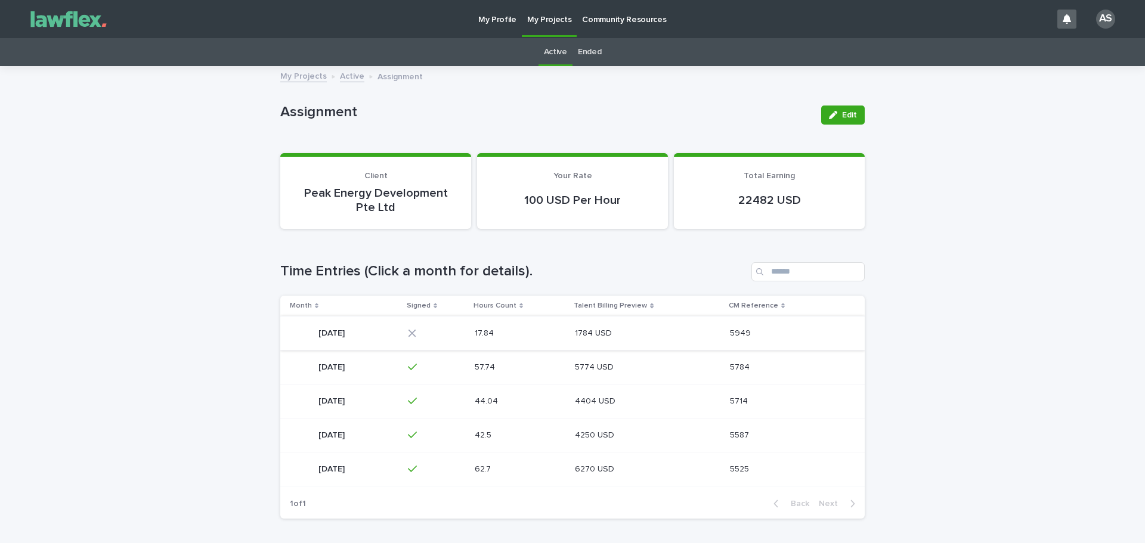 This screenshot has width=1145, height=543. I want to click on p: Month, so click(301, 306).